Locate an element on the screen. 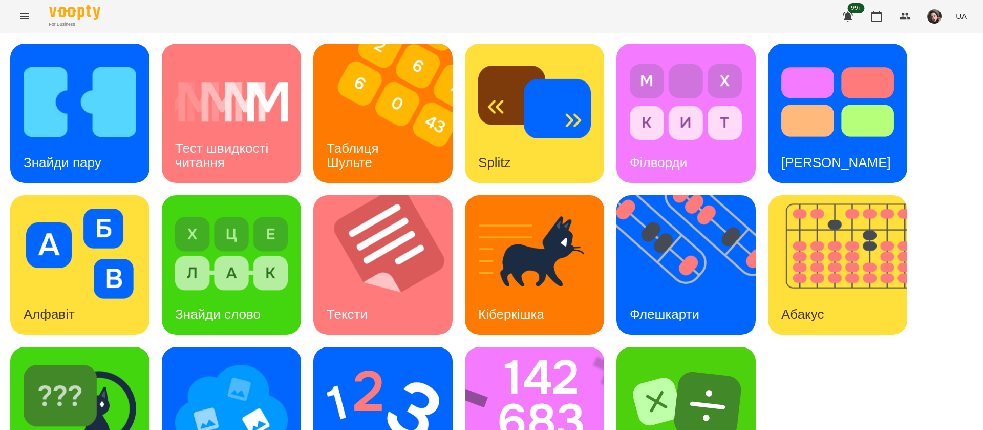 The height and width of the screenshot is (430, 983). img: Знайди пару is located at coordinates (80, 102).